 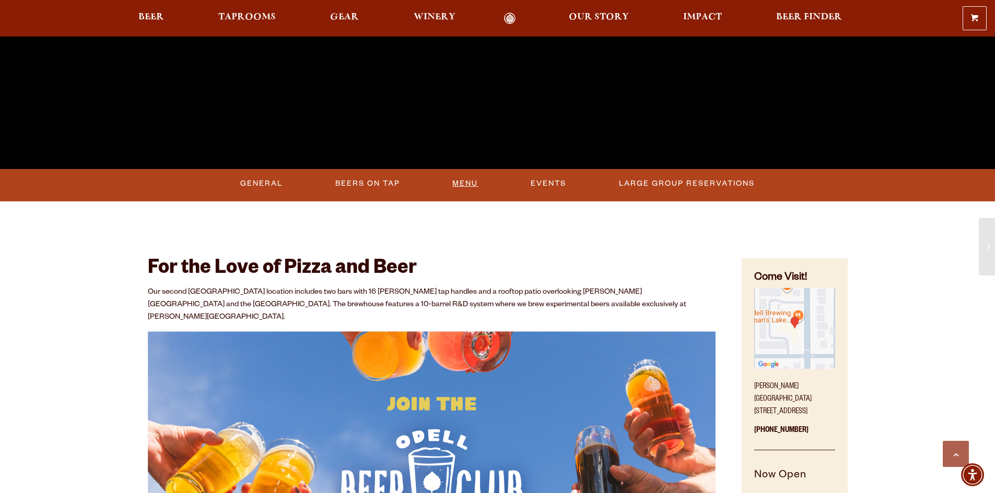 What do you see at coordinates (598, 17) in the screenshot?
I see `span: Our Story` at bounding box center [598, 17].